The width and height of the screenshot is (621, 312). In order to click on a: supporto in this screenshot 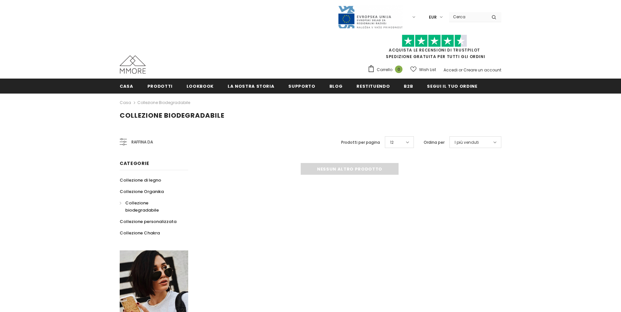, I will do `click(302, 86)`.